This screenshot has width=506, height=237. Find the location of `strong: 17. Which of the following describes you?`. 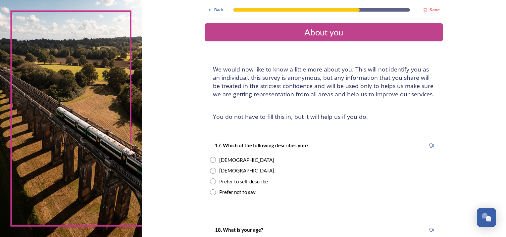

strong: 17. Which of the following describes you? is located at coordinates (262, 145).